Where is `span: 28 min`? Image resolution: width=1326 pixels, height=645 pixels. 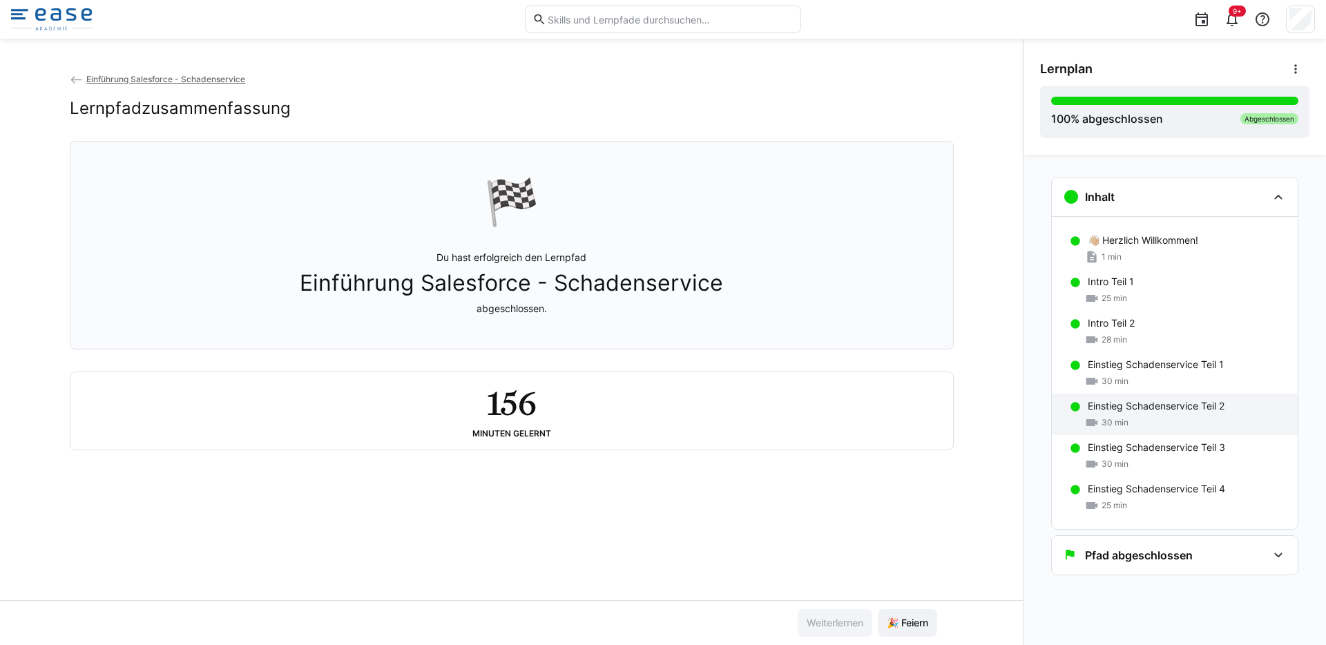 span: 28 min is located at coordinates (1114, 340).